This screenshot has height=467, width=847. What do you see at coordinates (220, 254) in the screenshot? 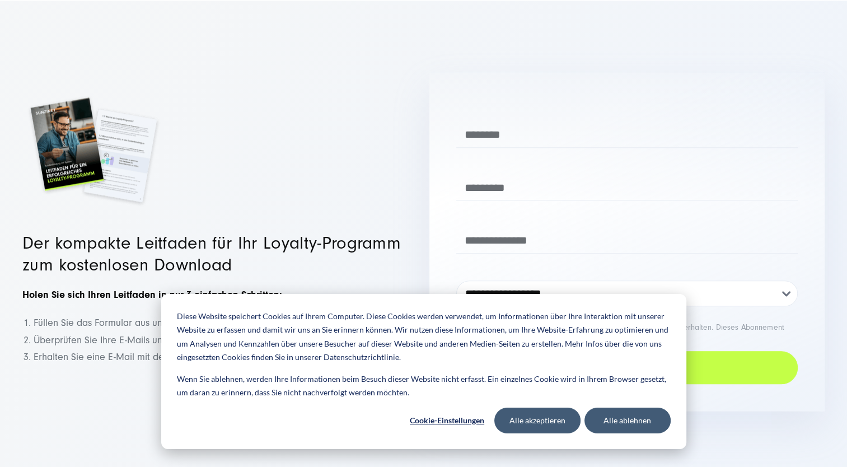
I see `h3: Der kompakte Leitfaden für Ihr Loyalty-Programm zum kostenlosen Download` at bounding box center [220, 254].